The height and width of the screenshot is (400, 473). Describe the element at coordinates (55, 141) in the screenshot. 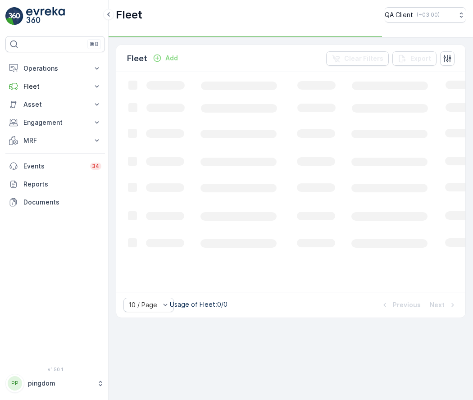

I see `p: MRF` at that location.